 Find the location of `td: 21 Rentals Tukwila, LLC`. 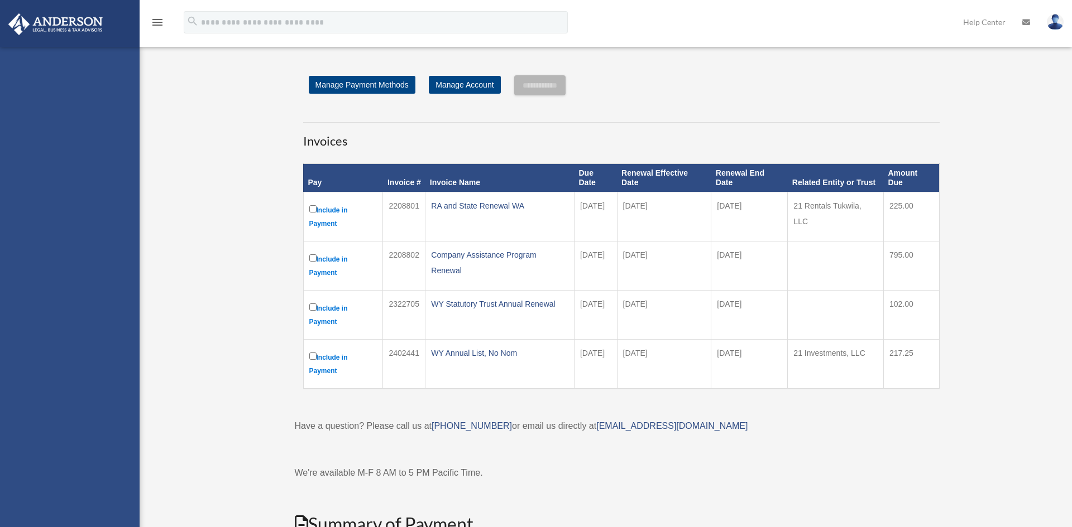

td: 21 Rentals Tukwila, LLC is located at coordinates (836, 217).